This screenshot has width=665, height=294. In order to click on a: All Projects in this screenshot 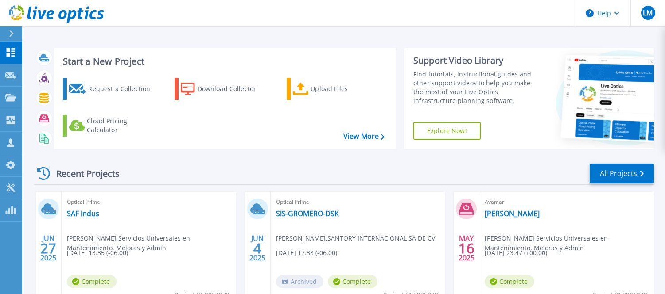, I will do `click(621, 174)`.